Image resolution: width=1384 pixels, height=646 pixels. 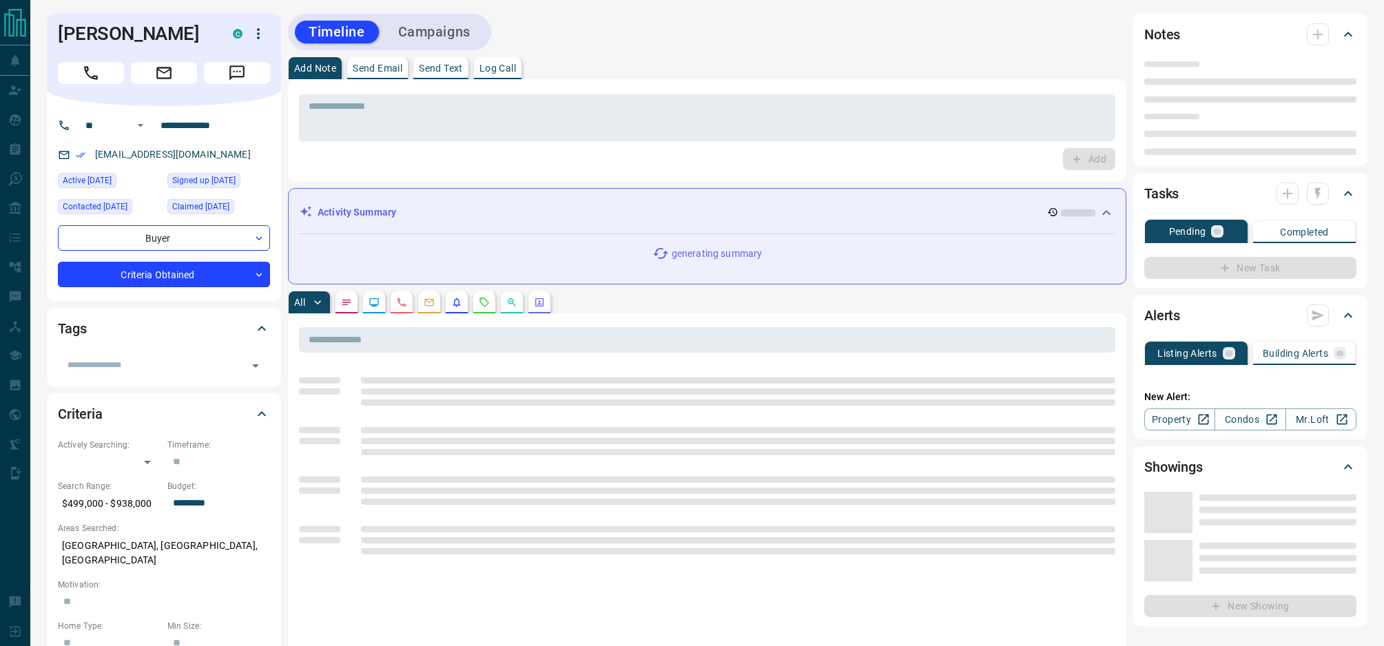 I want to click on a: Mr.Loft, so click(x=1321, y=420).